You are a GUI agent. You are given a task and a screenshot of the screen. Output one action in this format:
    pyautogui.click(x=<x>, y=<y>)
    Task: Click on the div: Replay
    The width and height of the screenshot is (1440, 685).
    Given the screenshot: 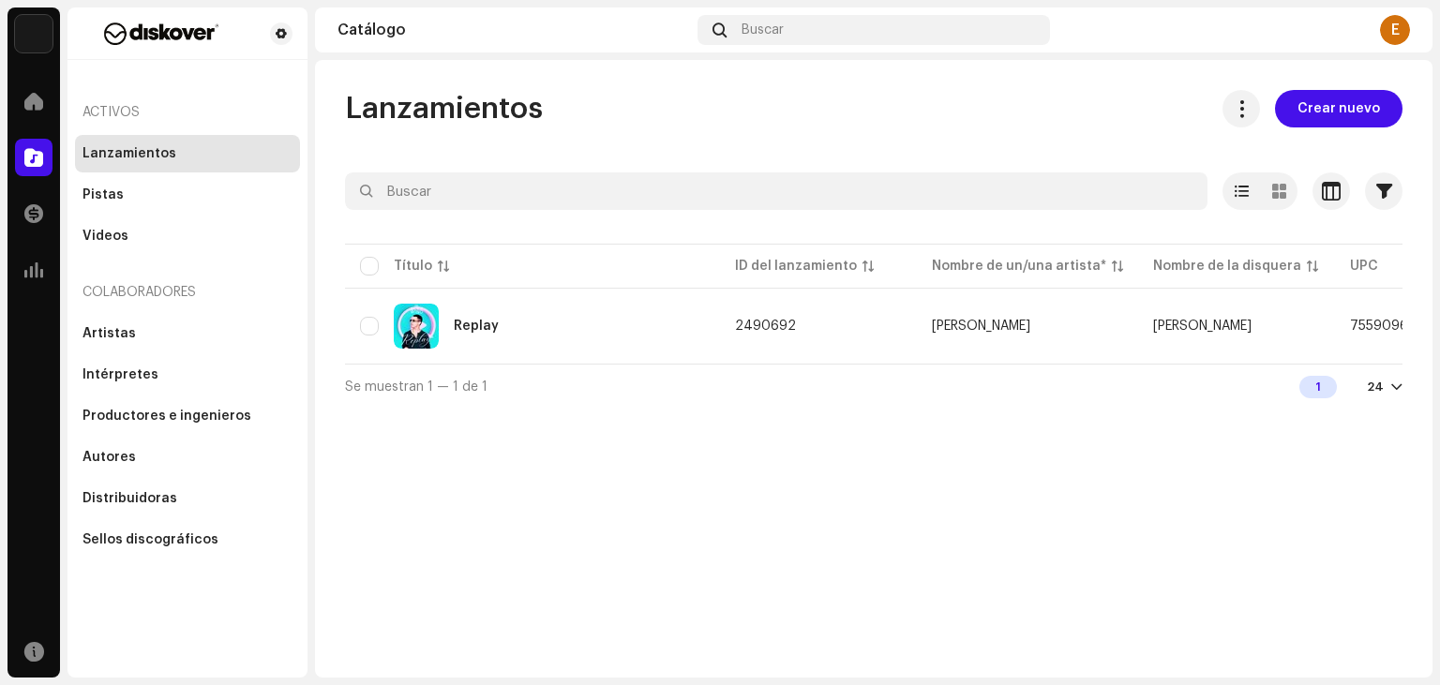 What is the action you would take?
    pyautogui.click(x=476, y=326)
    